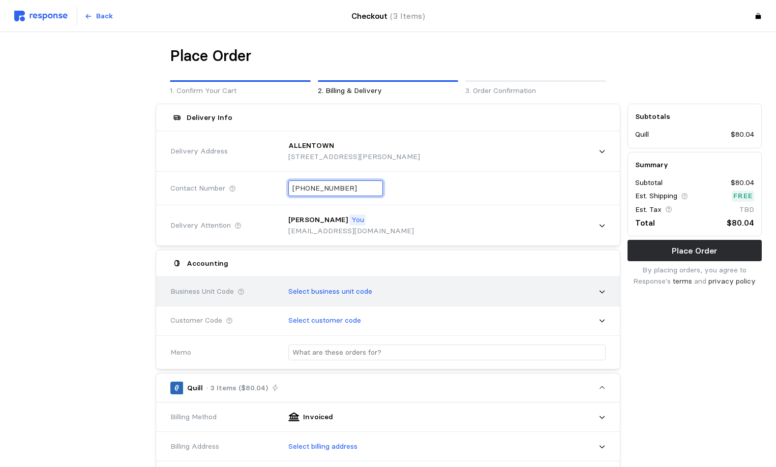 This screenshot has width=776, height=467. Describe the element at coordinates (649, 183) in the screenshot. I see `p: Subtotal` at that location.